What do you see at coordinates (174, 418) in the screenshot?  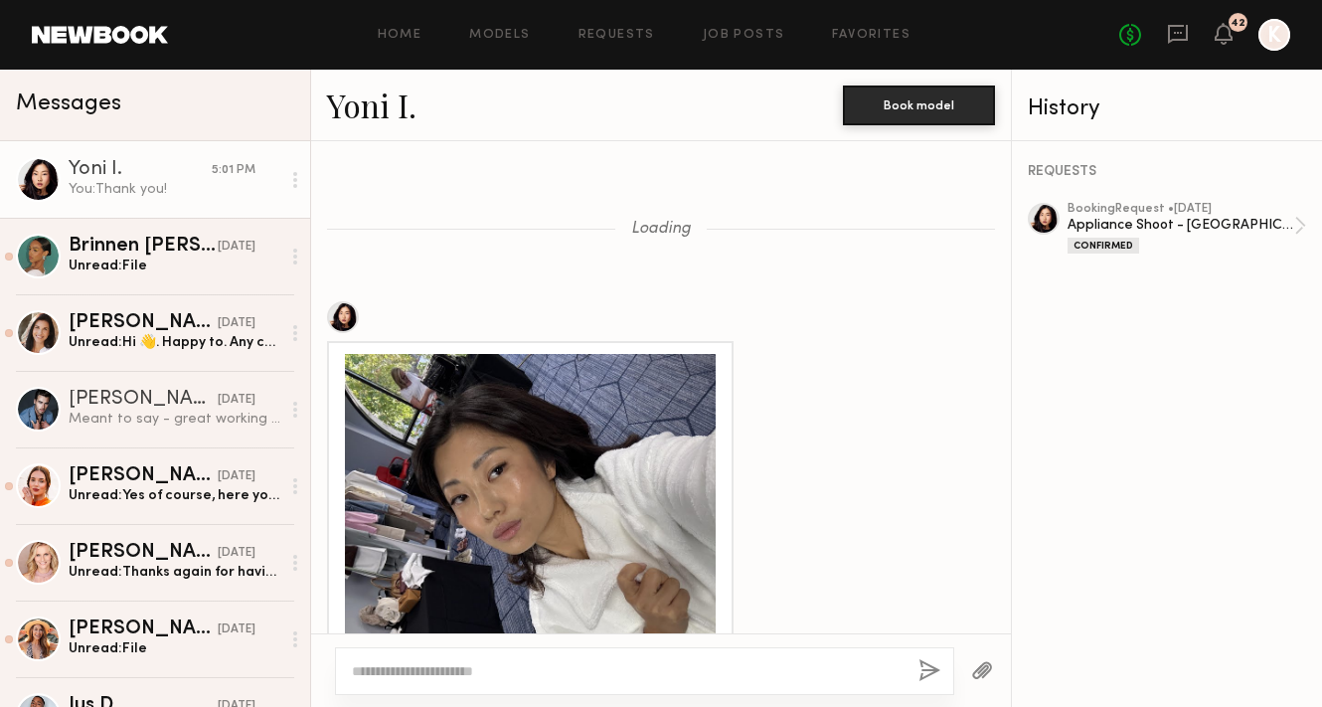 I see `div: Meant to say - great working with you all!!` at bounding box center [174, 418].